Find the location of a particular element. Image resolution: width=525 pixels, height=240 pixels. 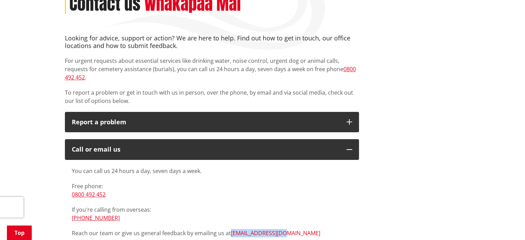

a: Top is located at coordinates (19, 233).